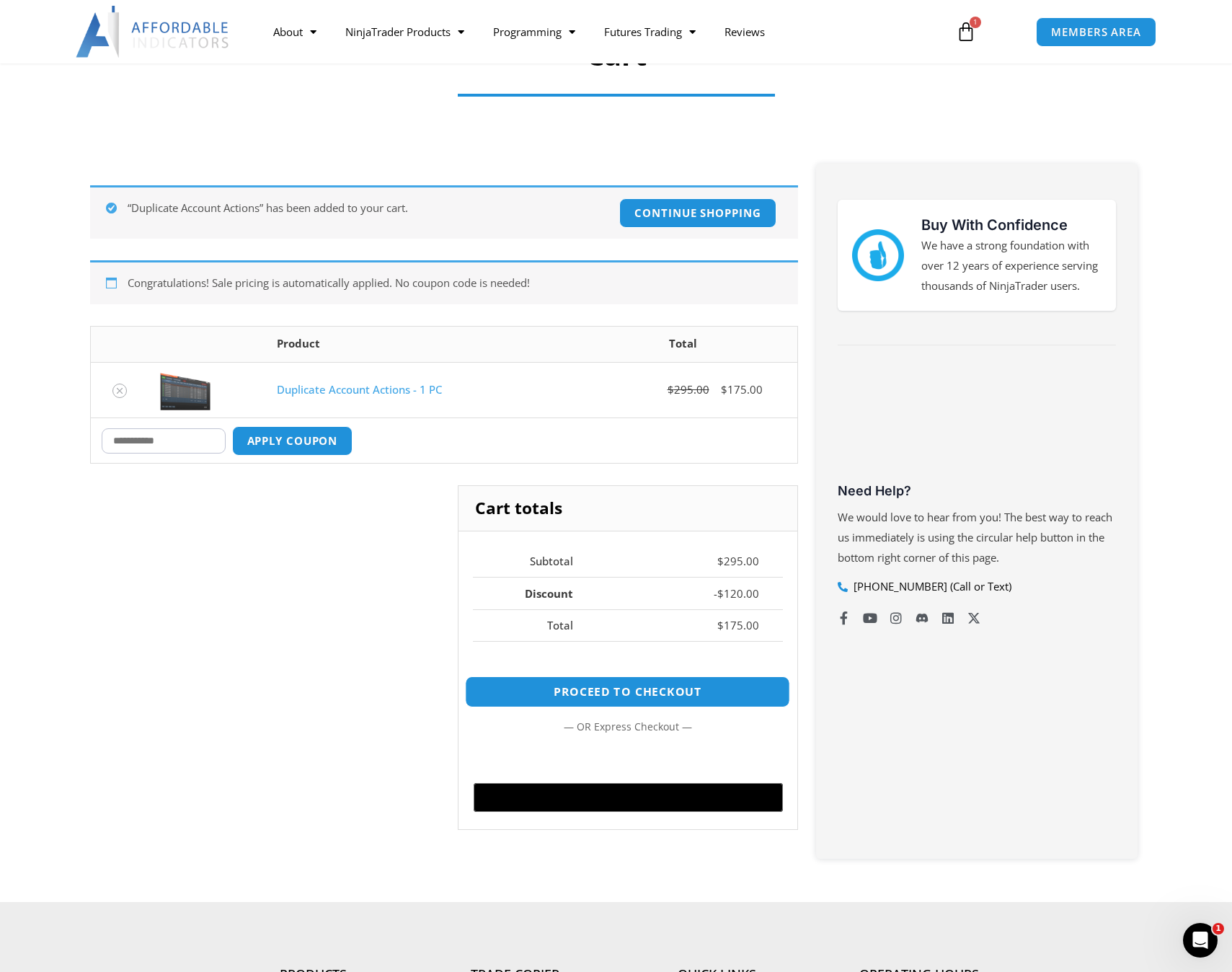  I want to click on p: We have a strong foundation with over 12 years of experience serving thousands of NinjaTrader users., so click(1011, 266).